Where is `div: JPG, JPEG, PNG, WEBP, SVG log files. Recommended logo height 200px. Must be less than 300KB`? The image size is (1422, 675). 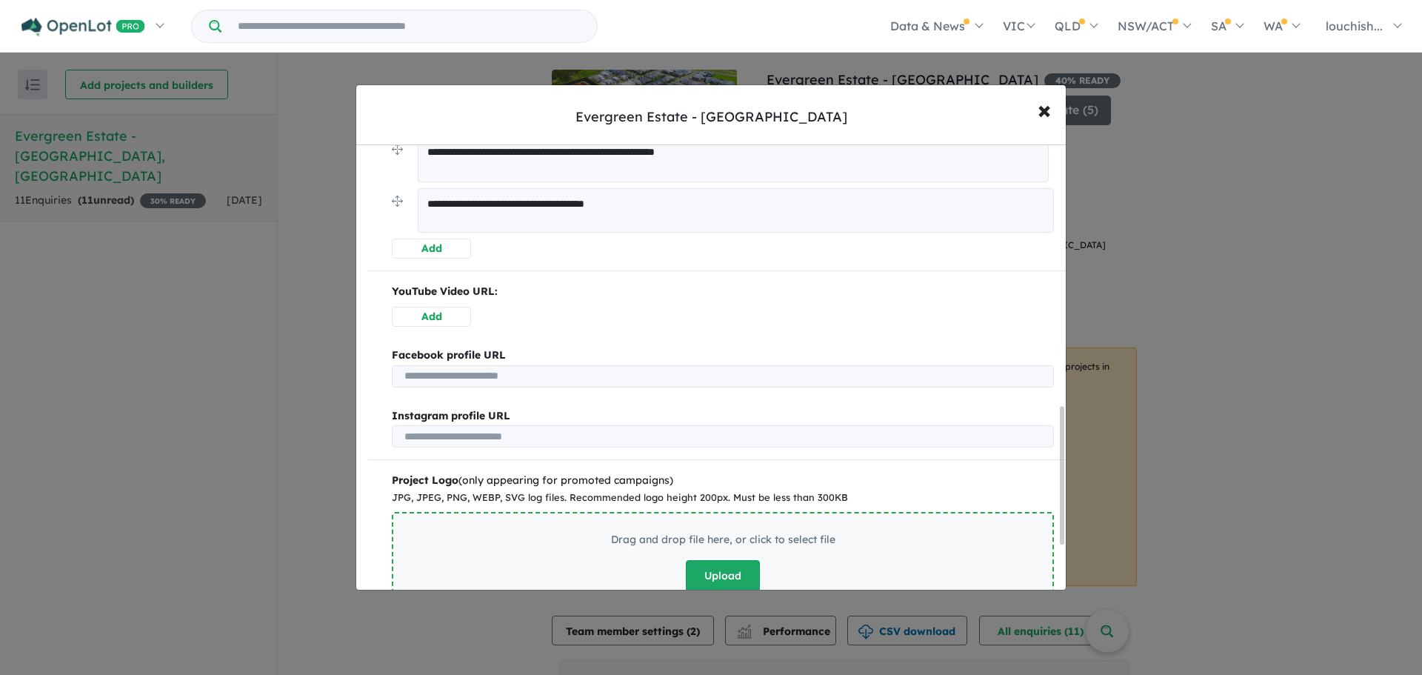
div: JPG, JPEG, PNG, WEBP, SVG log files. Recommended logo height 200px. Must be less than 300KB is located at coordinates (723, 498).